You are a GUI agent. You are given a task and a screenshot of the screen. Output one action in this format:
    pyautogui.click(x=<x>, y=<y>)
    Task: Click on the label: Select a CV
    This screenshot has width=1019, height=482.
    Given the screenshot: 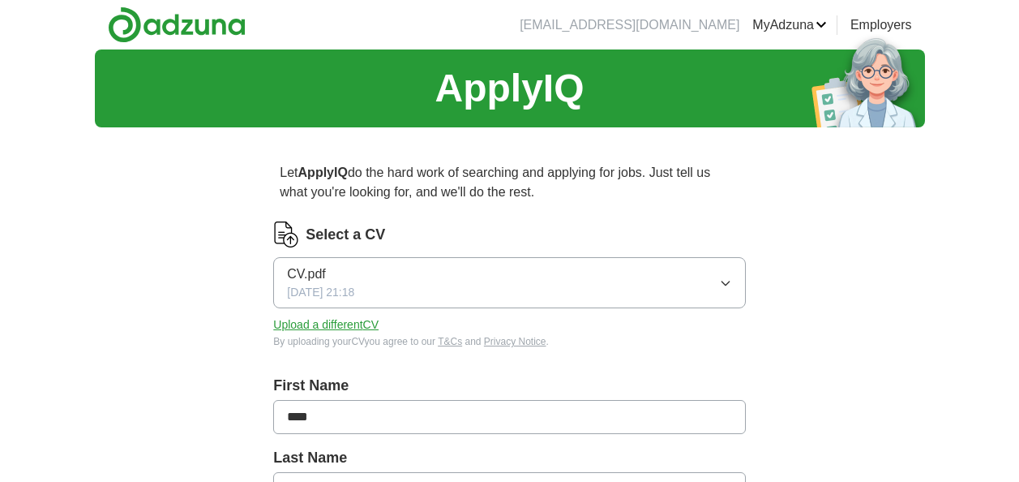 What is the action you would take?
    pyautogui.click(x=345, y=234)
    